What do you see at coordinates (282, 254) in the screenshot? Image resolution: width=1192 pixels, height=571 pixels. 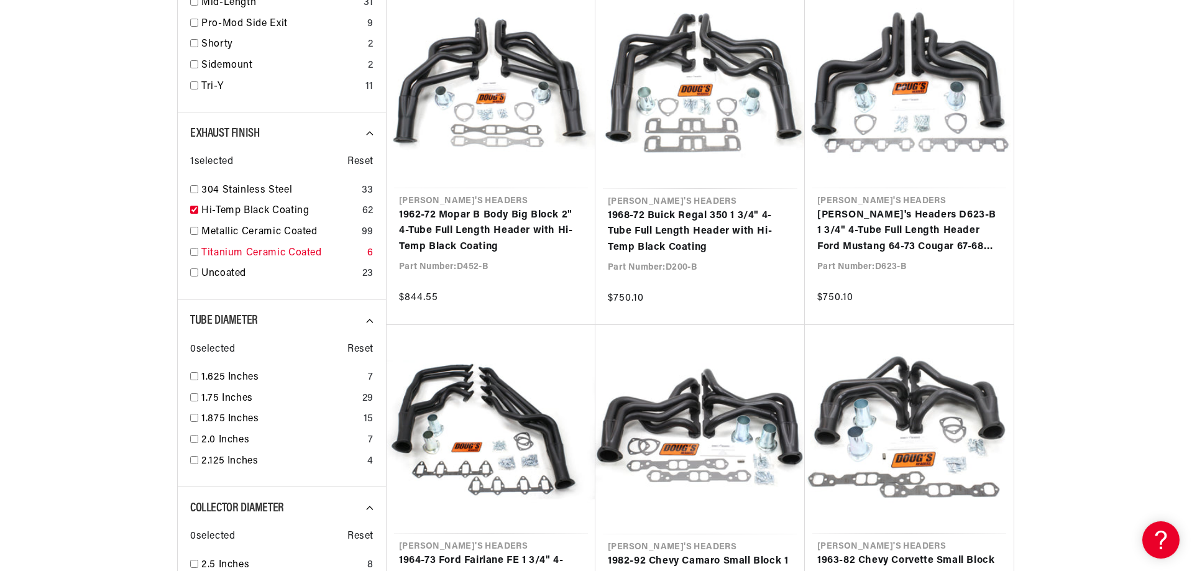 I see `a: Titanium Ceramic Coated` at bounding box center [282, 254].